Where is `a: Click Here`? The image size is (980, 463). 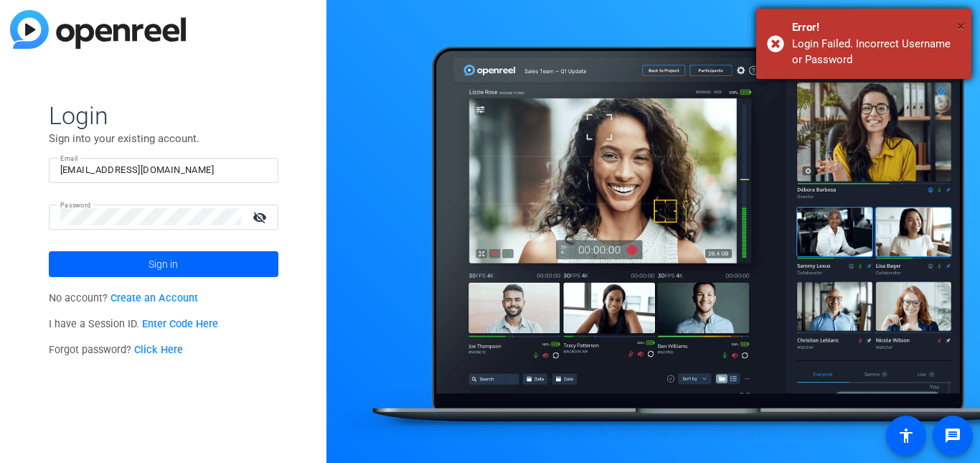
a: Click Here is located at coordinates (158, 349).